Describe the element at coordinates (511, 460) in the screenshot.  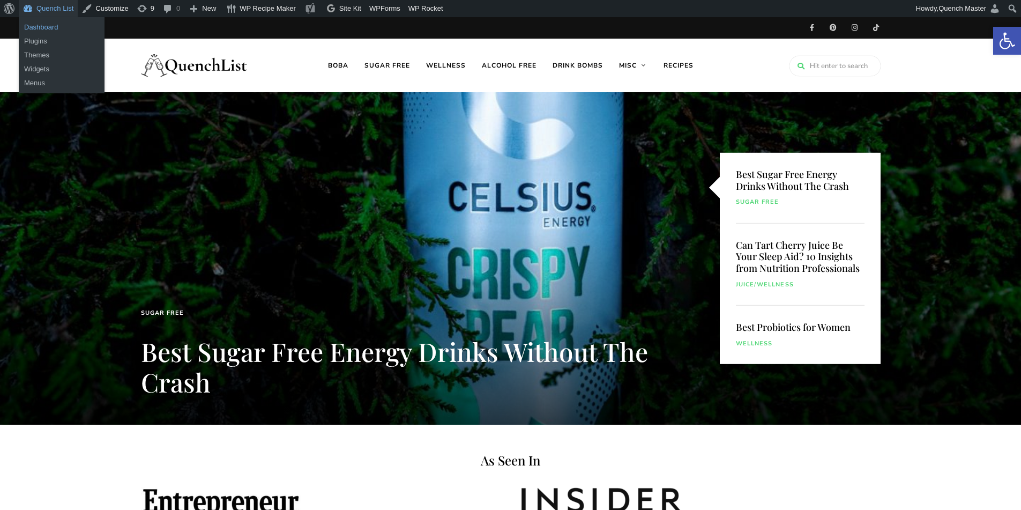
I see `h5: As Seen In` at that location.